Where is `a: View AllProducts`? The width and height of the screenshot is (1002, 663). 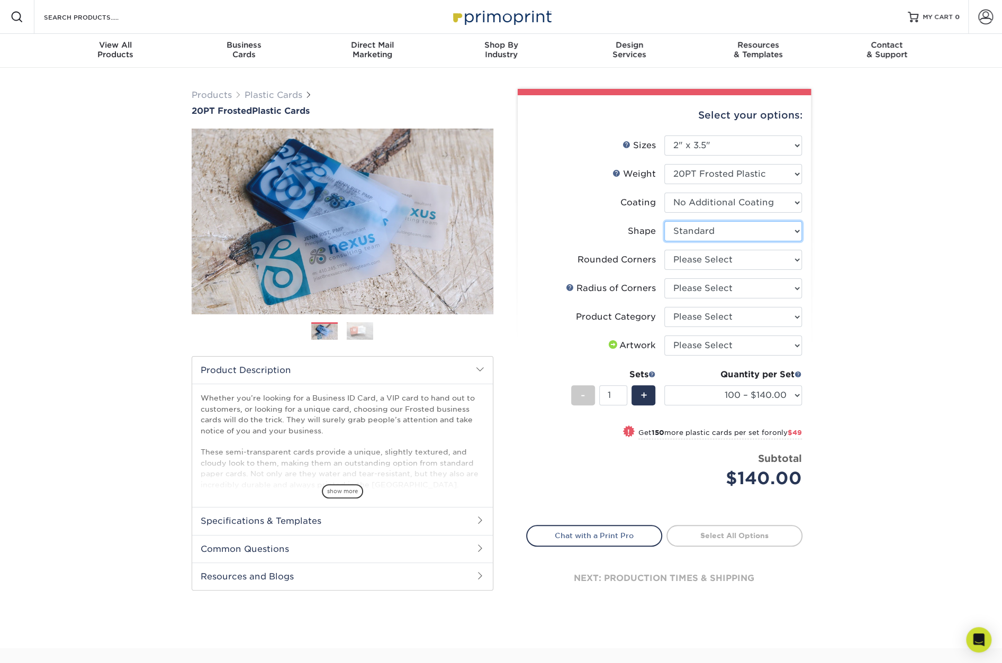
a: View AllProducts is located at coordinates (115, 51).